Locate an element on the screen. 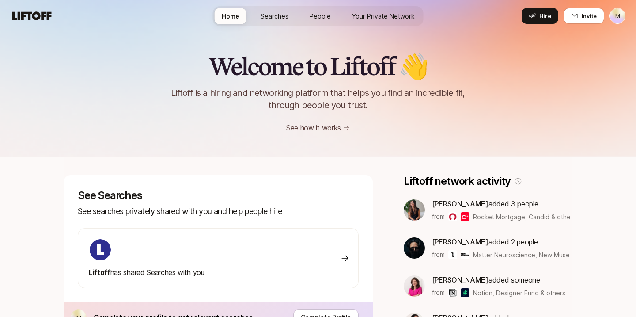 This screenshot has height=317, width=636. p: Liftoff network activity is located at coordinates (457, 181).